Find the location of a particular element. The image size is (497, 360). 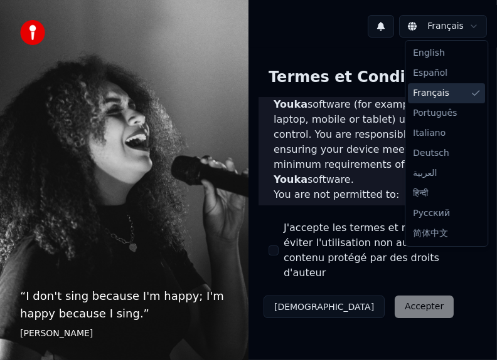

span: Русский is located at coordinates (431, 214).